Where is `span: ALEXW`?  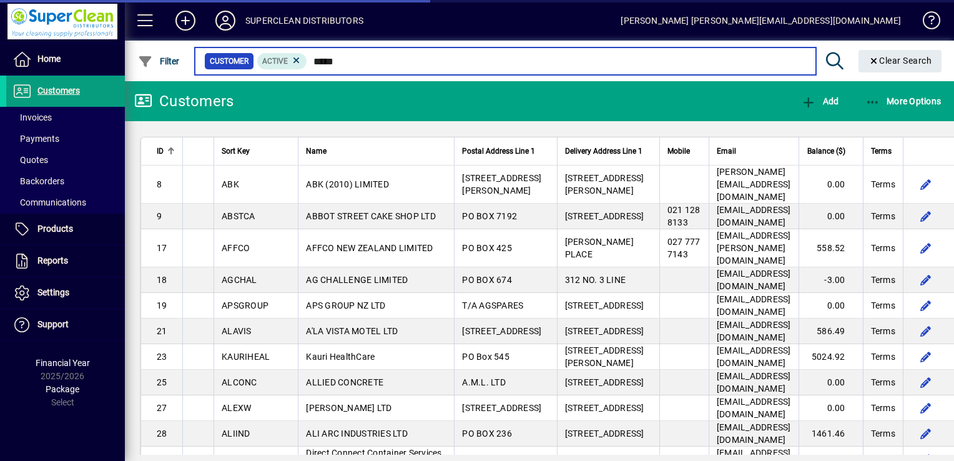
span: ALEXW is located at coordinates (236, 408).